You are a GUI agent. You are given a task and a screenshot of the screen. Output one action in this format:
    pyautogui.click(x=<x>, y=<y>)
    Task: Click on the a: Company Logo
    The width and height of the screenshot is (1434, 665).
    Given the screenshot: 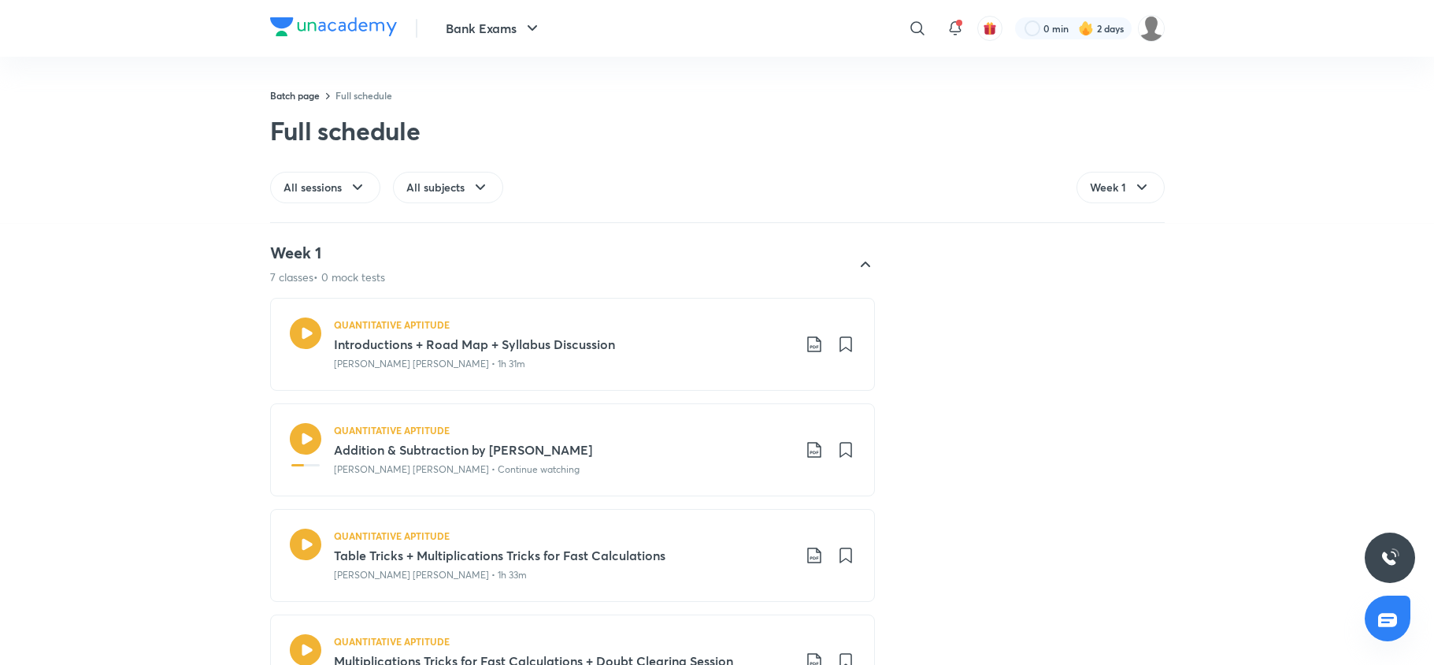 What is the action you would take?
    pyautogui.click(x=333, y=28)
    